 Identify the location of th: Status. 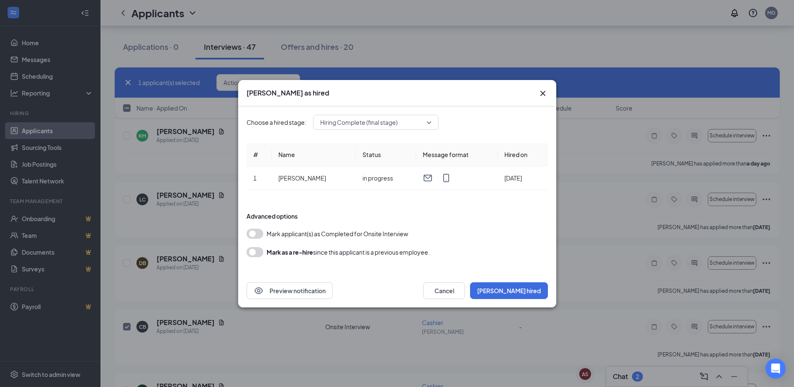
(386, 155).